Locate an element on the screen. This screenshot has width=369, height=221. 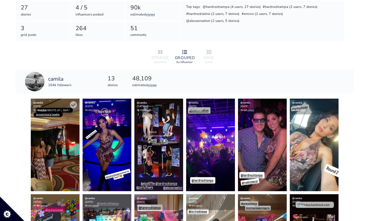
div: likes is located at coordinates (97, 35).